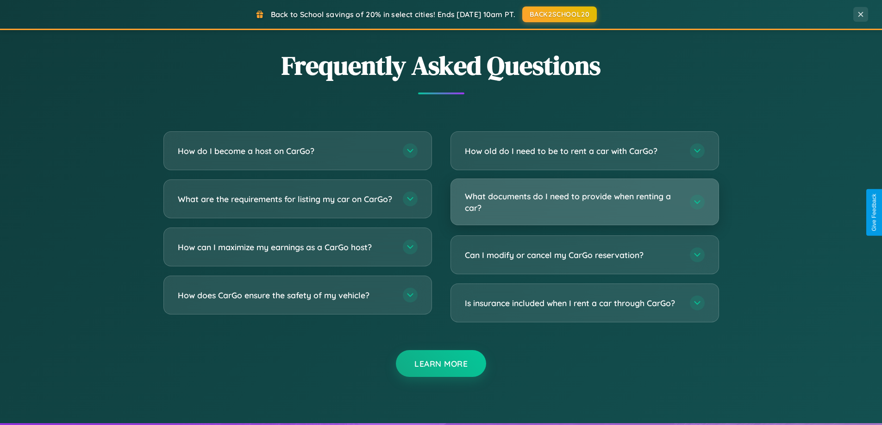  Describe the element at coordinates (572, 151) in the screenshot. I see `h3: How old do I need to be to rent a car with CarGo?` at that location.